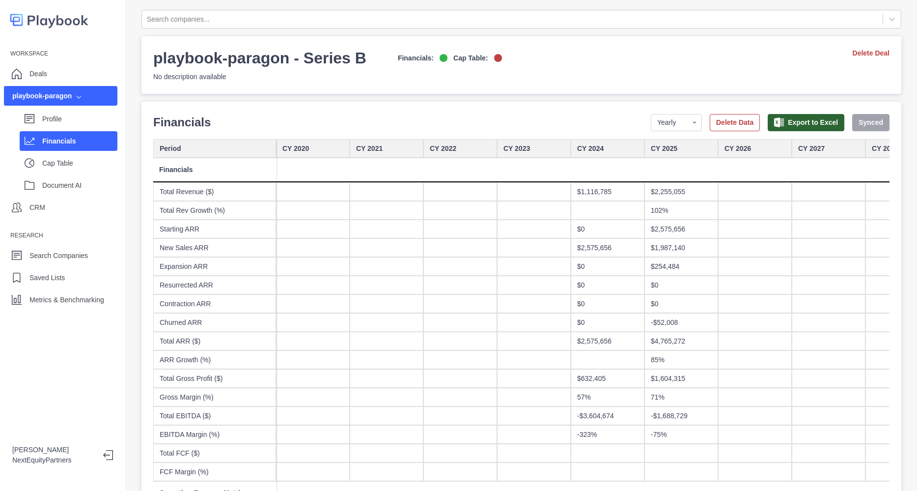 The width and height of the screenshot is (917, 491). I want to click on img: on-logo, so click(443, 58).